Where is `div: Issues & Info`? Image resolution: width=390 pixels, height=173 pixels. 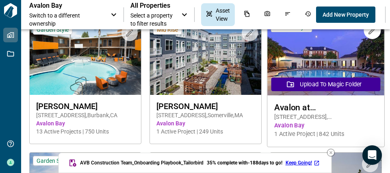 div: Issues & Info is located at coordinates (288, 15).